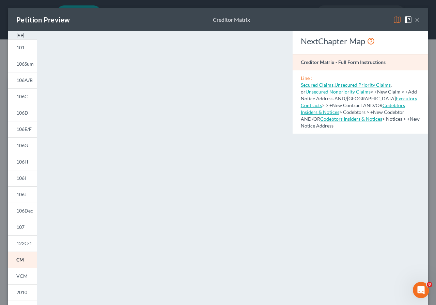 This screenshot has width=436, height=305. I want to click on a: Unsecured Nonpriority Claims, so click(338, 92).